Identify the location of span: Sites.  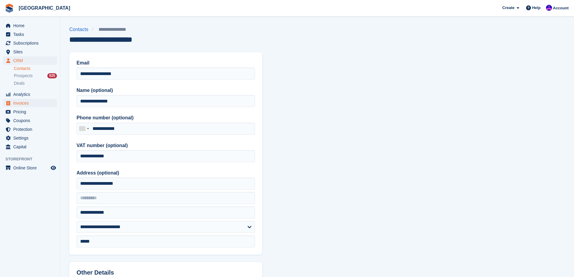
(31, 52).